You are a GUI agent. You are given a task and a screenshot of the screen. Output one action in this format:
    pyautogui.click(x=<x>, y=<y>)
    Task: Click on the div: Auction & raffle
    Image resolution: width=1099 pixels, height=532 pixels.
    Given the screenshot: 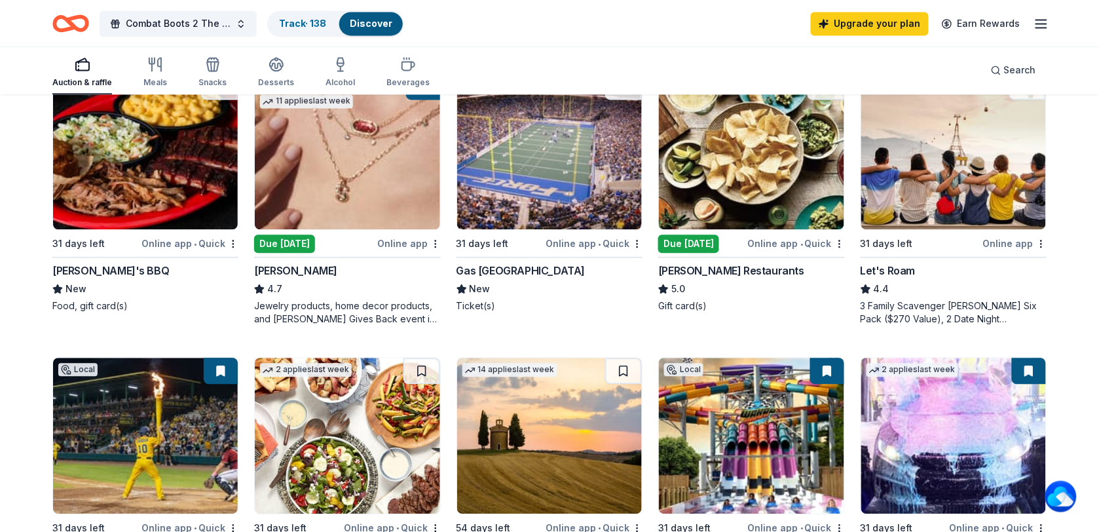 What is the action you would take?
    pyautogui.click(x=82, y=83)
    